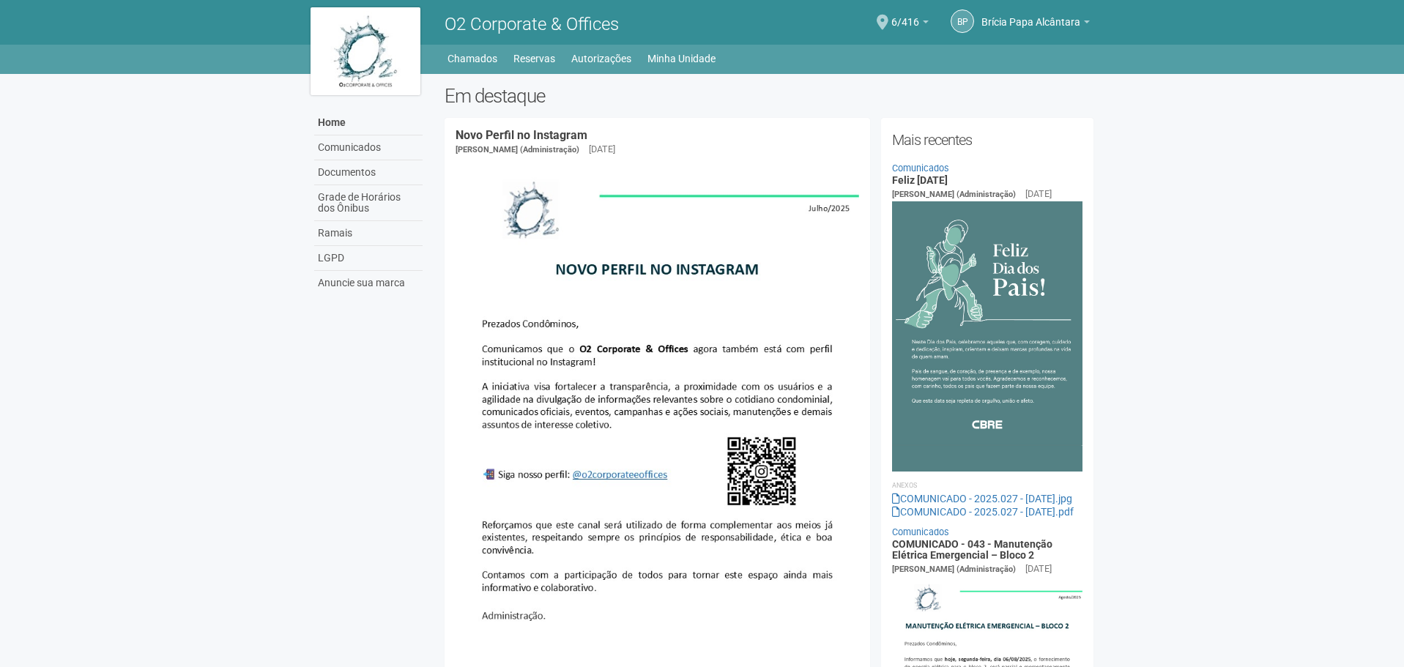 This screenshot has height=667, width=1404. I want to click on a: Home, so click(368, 123).